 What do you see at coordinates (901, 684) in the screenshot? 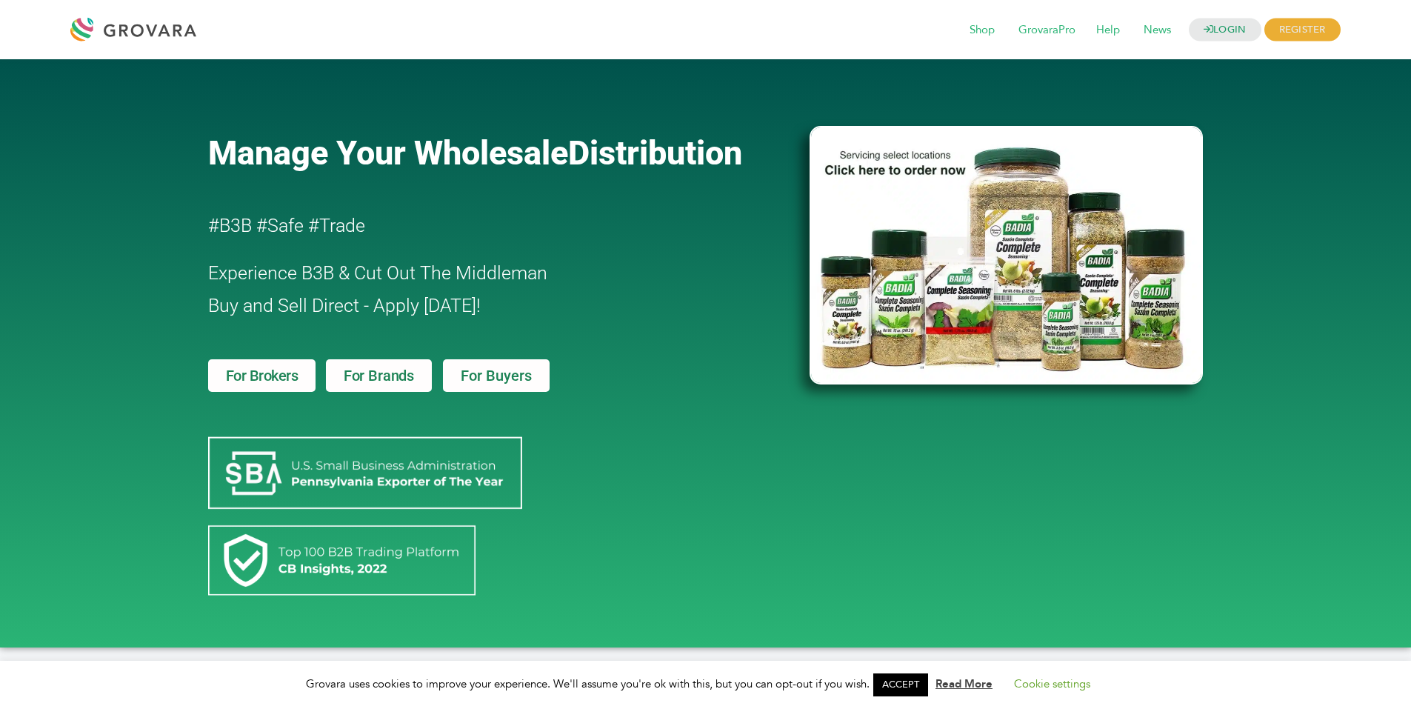
I see `a: ACCEPT` at bounding box center [901, 684].